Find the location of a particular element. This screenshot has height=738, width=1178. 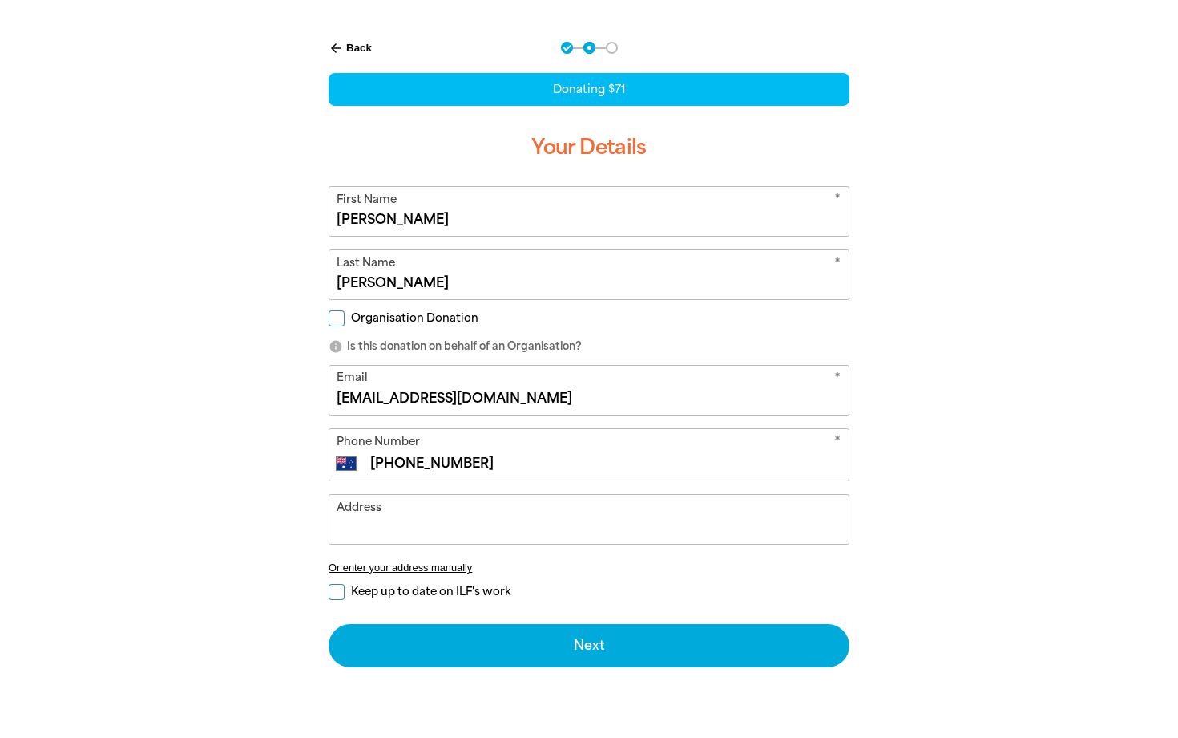

button: Navigate to step 3 of 3 to enter your payment details is located at coordinates (612, 47).